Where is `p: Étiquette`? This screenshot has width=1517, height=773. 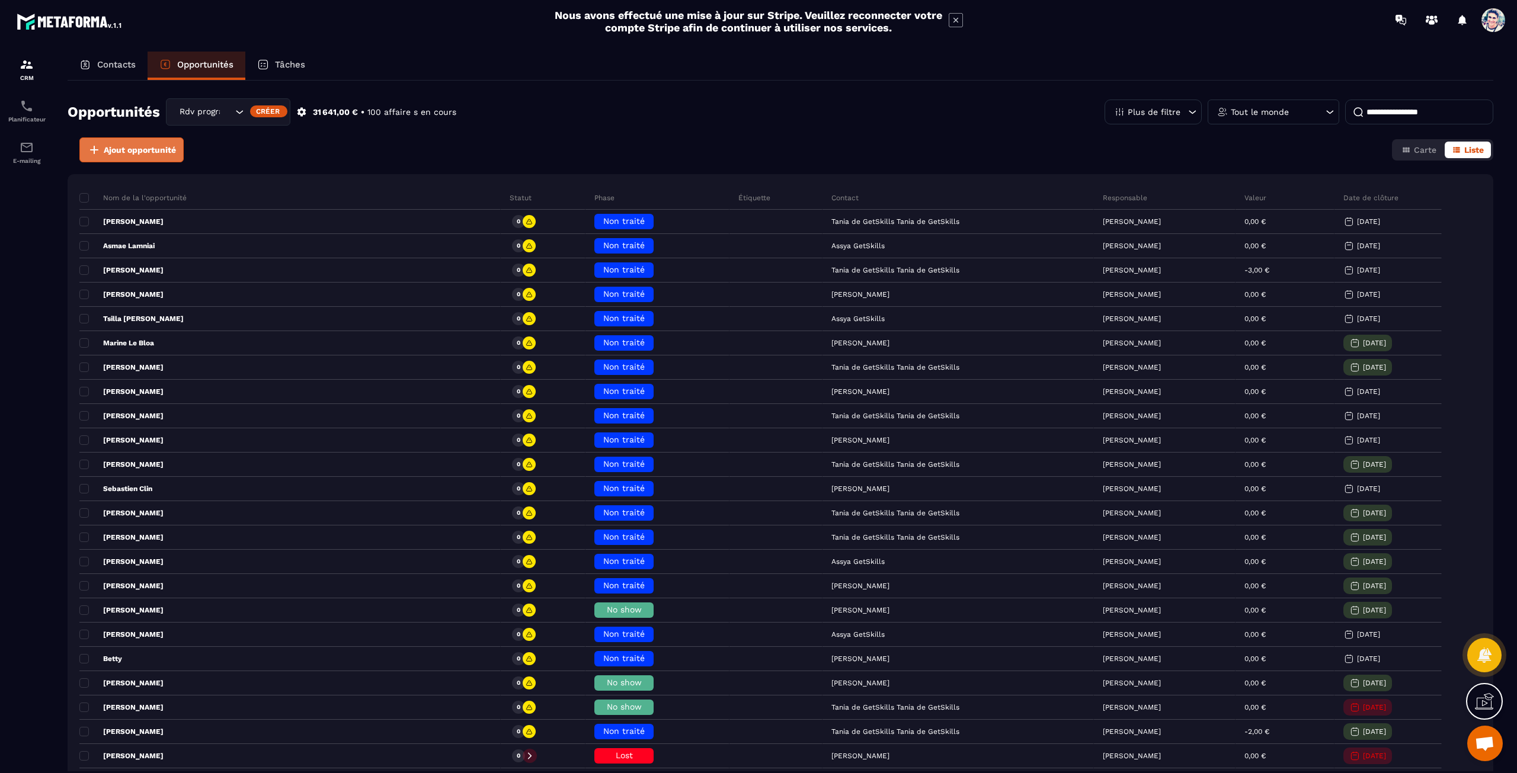 p: Étiquette is located at coordinates (754, 198).